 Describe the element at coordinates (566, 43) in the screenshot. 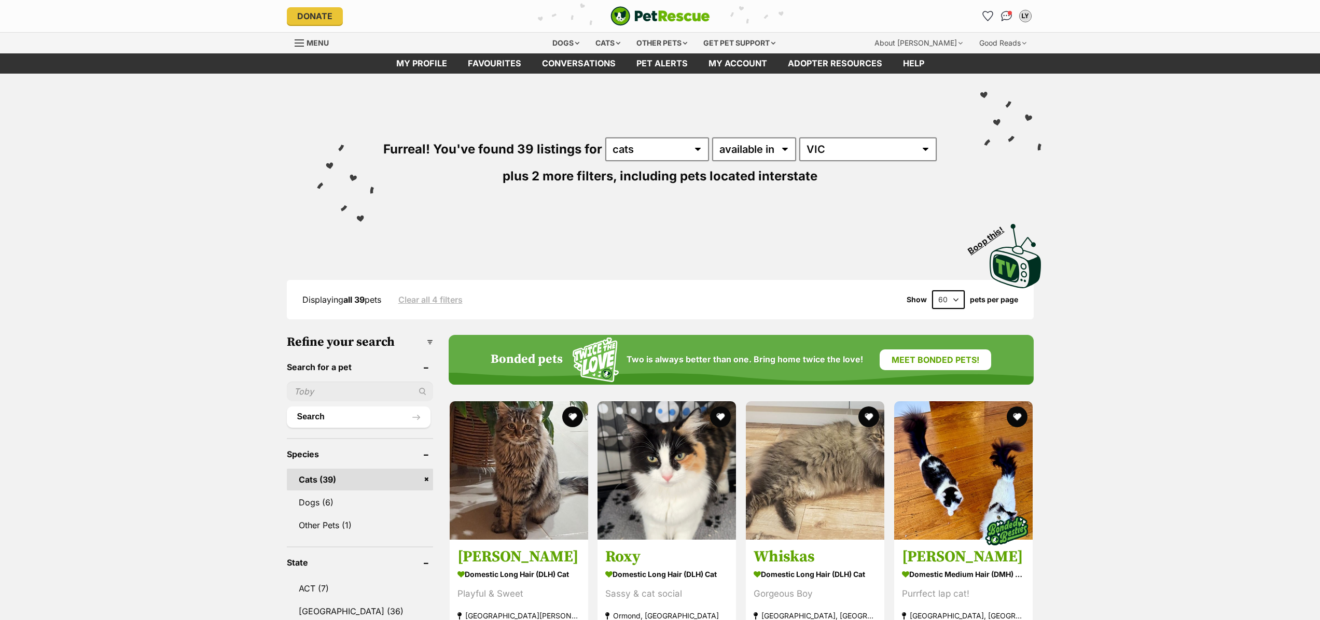

I see `div: Dogs` at that location.